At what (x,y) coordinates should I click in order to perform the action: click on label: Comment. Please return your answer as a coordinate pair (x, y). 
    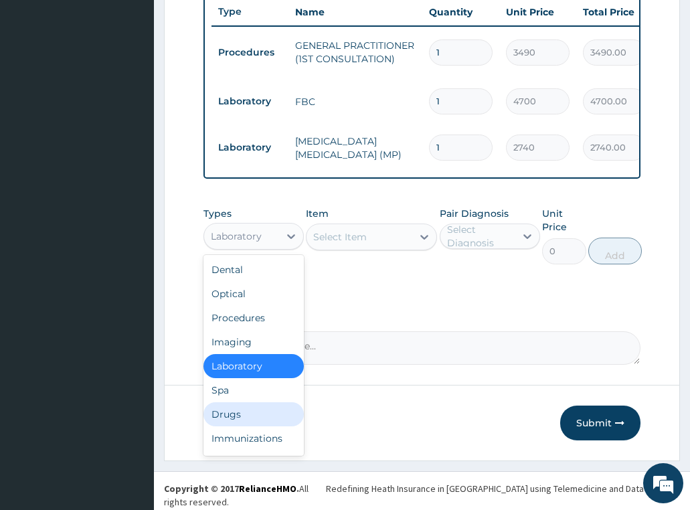
    Looking at the image, I should click on (423, 318).